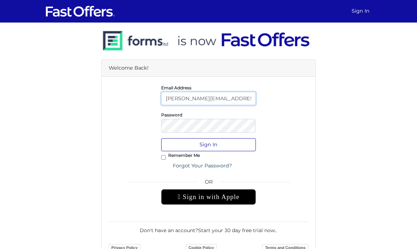  Describe the element at coordinates (202, 166) in the screenshot. I see `a: Forgot Your Password?` at that location.